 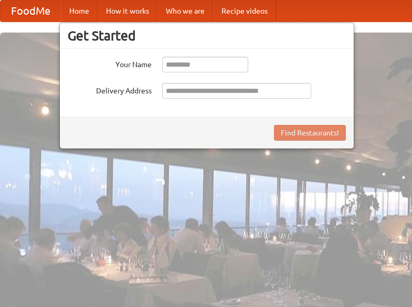 I want to click on a: Home, so click(x=79, y=11).